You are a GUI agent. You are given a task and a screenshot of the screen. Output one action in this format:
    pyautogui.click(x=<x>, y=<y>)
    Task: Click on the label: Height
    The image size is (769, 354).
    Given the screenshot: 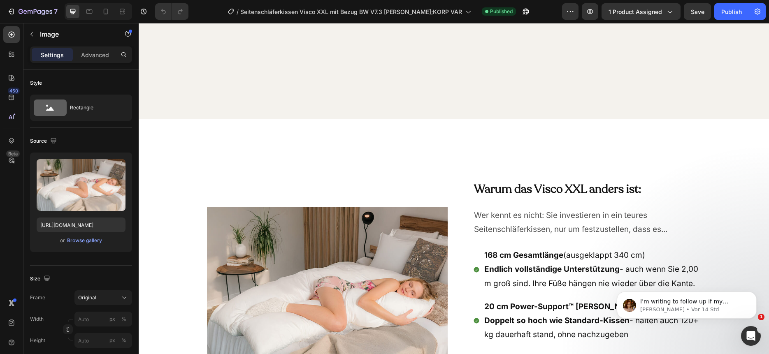 What is the action you would take?
    pyautogui.click(x=37, y=341)
    